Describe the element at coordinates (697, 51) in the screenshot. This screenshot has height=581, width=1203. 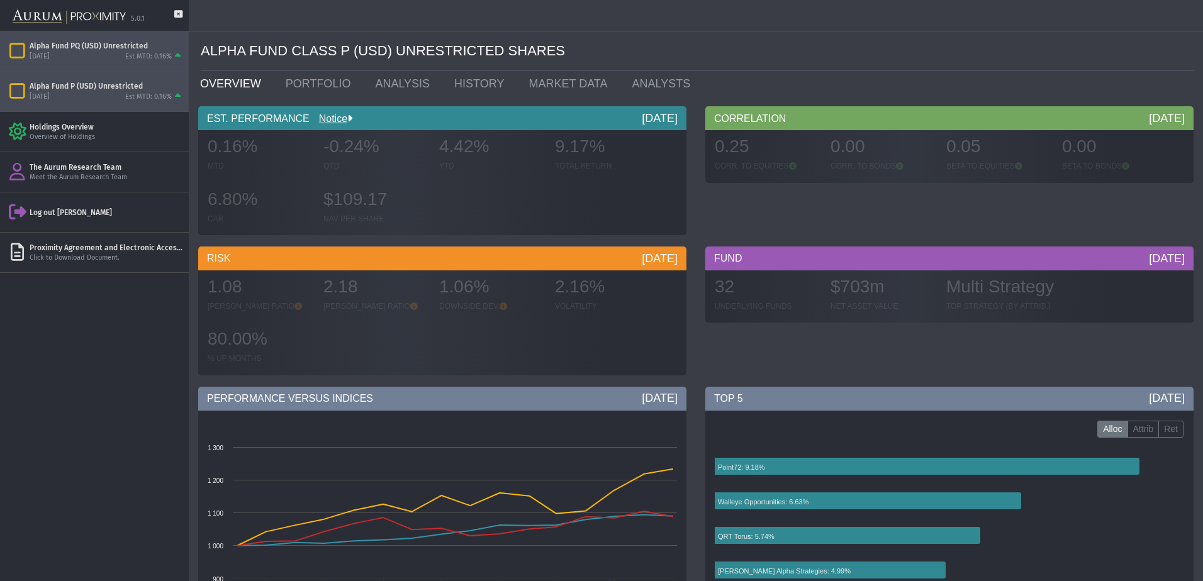
I see `div: ALPHA FUND CLASS P (USD) UNRESTRICTED SHARES` at that location.